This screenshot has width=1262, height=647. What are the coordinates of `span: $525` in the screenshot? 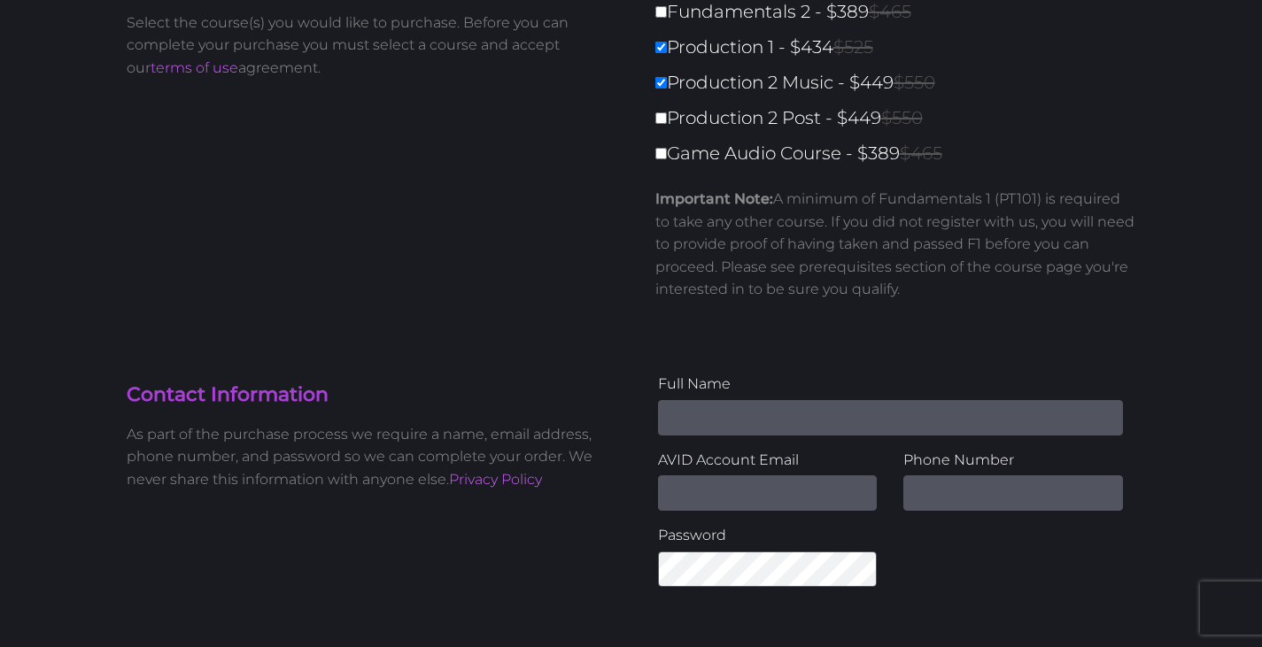 It's located at (853, 47).